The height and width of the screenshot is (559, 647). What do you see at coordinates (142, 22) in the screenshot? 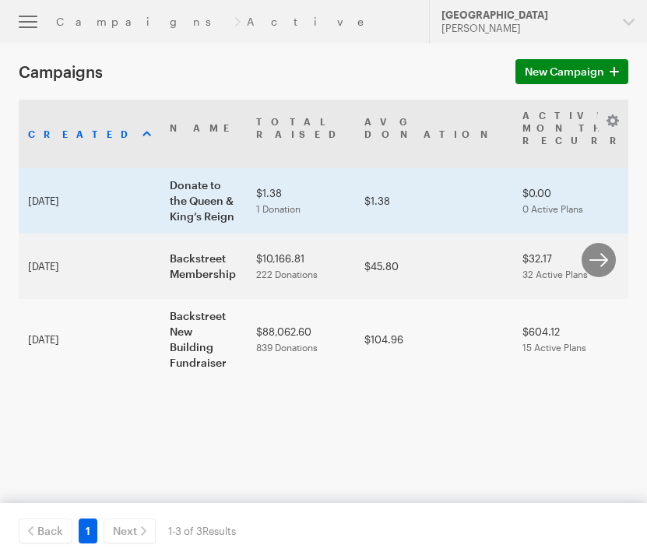
I see `a: Campaigns` at bounding box center [142, 22].